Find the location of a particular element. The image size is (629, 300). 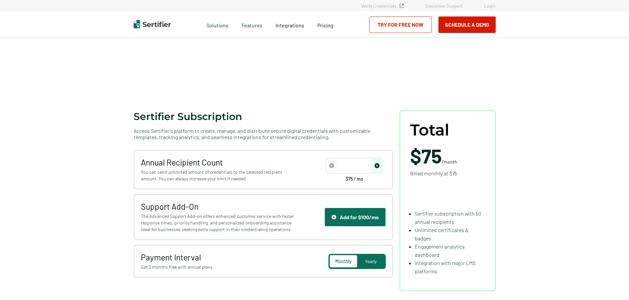

a: Integrations is located at coordinates (290, 24).